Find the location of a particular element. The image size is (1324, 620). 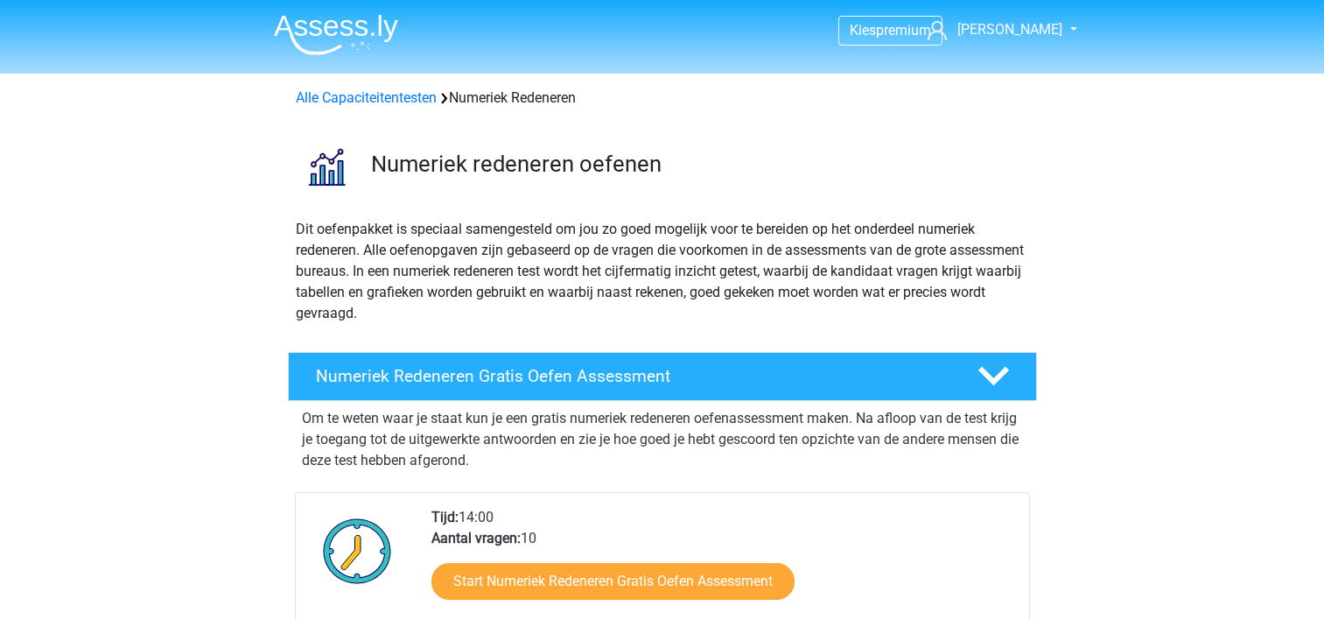

a: Numeriek Redeneren Gratis Oefen Assessment is located at coordinates (663, 376).